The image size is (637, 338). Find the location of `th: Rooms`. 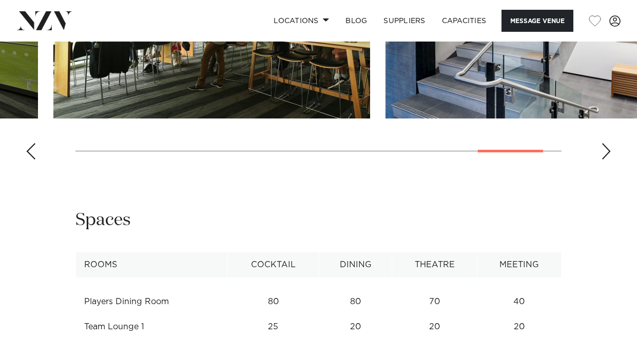

th: Rooms is located at coordinates (151, 265).